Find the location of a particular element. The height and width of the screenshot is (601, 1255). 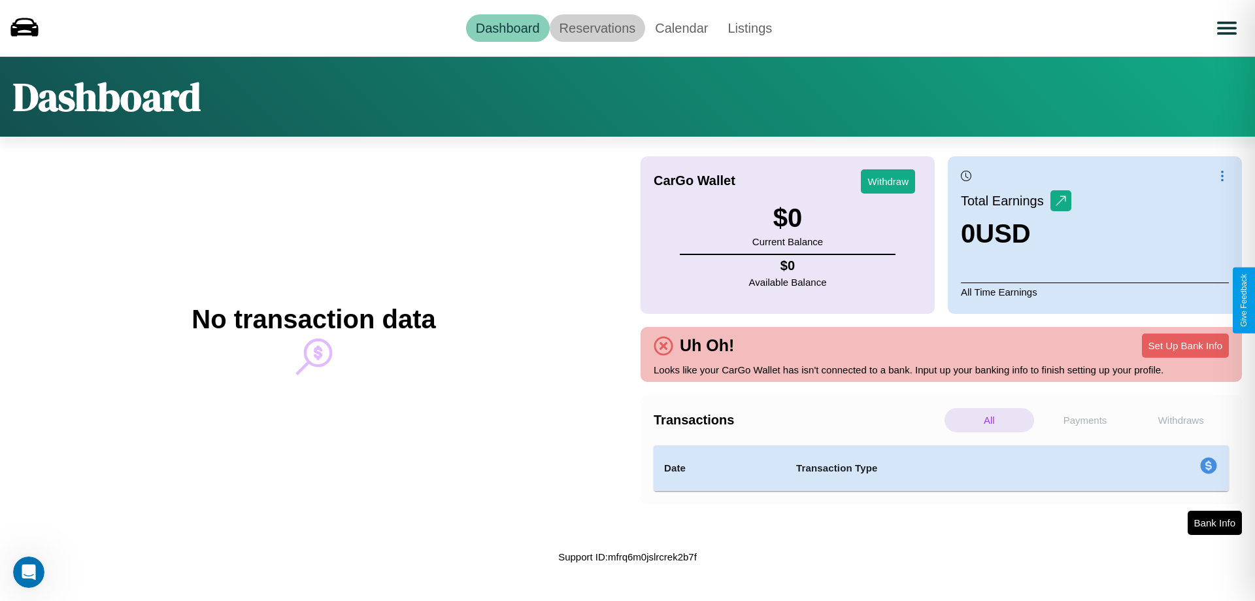

button: Bank Info is located at coordinates (1215, 522).